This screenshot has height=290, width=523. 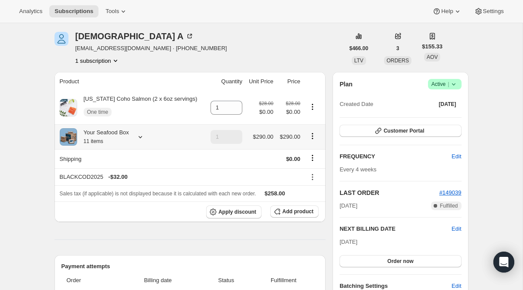 What do you see at coordinates (450, 193) in the screenshot?
I see `button: #149039` at bounding box center [450, 193].